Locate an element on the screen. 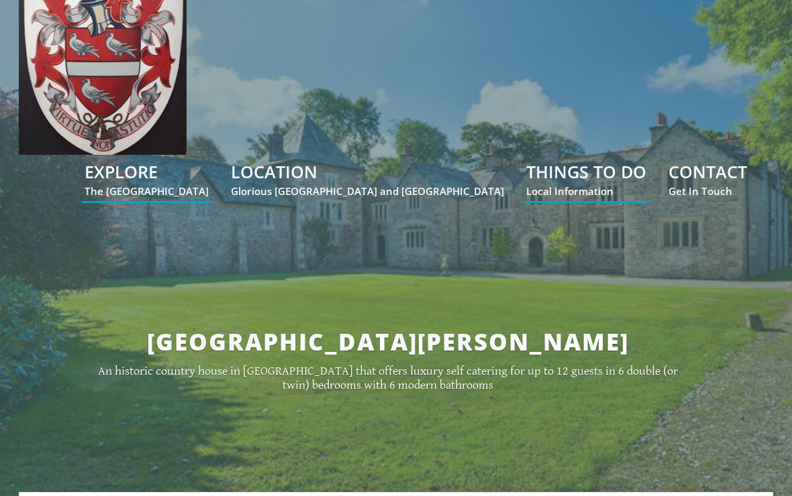 The image size is (792, 496). small: Local Information is located at coordinates (586, 191).